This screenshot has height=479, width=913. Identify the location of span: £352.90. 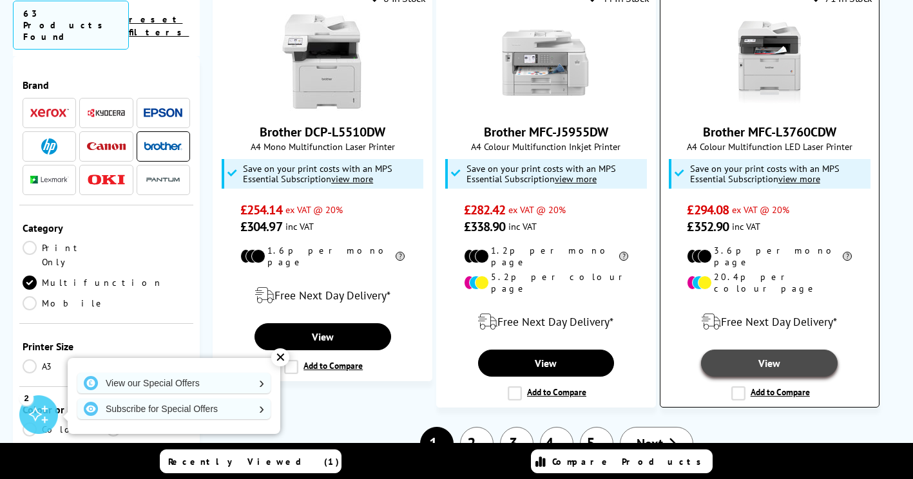
(707, 227).